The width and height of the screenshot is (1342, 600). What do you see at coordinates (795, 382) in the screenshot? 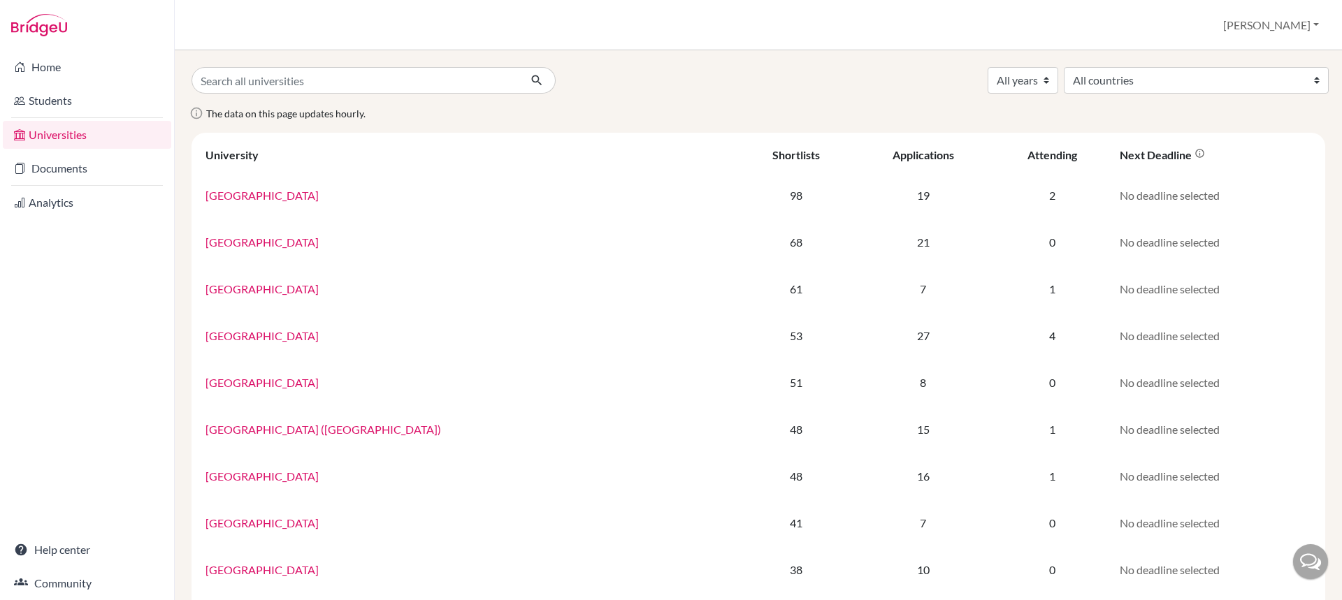
I see `td: 51` at bounding box center [795, 382].